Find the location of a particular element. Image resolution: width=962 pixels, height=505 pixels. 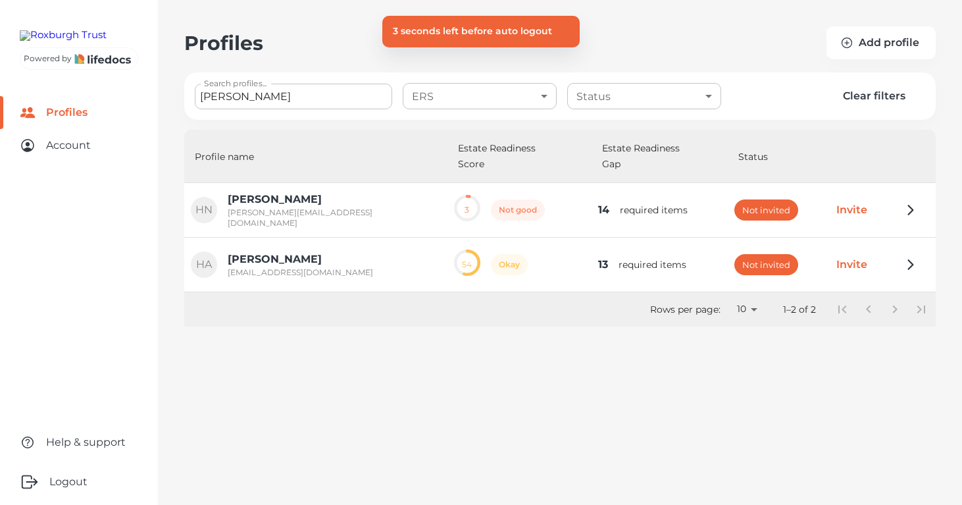

a: Powered by is located at coordinates (79, 59).